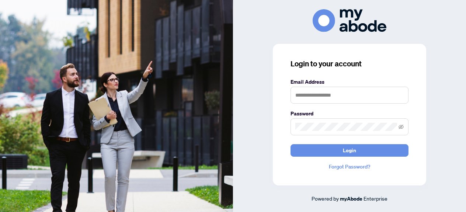 The image size is (466, 212). I want to click on span: Enterprise, so click(375, 198).